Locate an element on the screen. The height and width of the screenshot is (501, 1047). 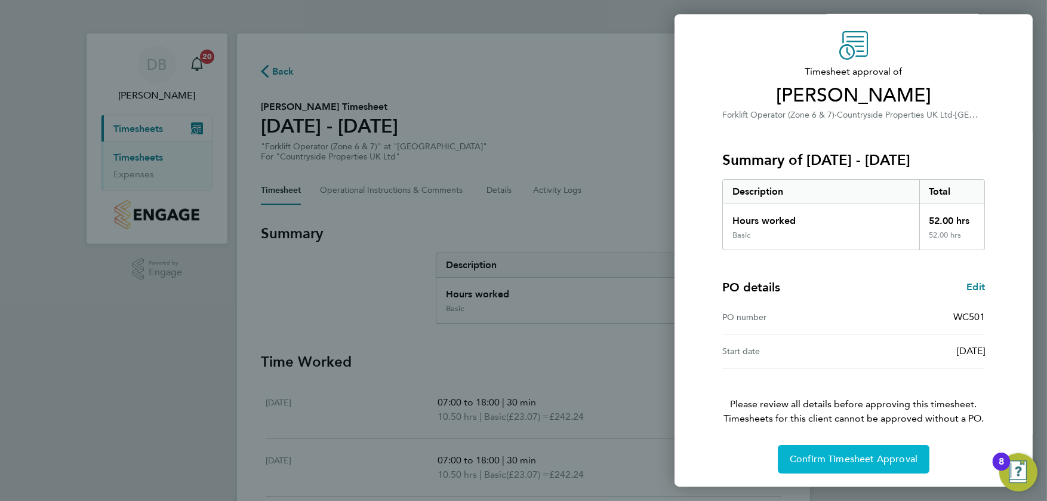
span: Forklift Operator (Zone 6 & 7) is located at coordinates (778, 115).